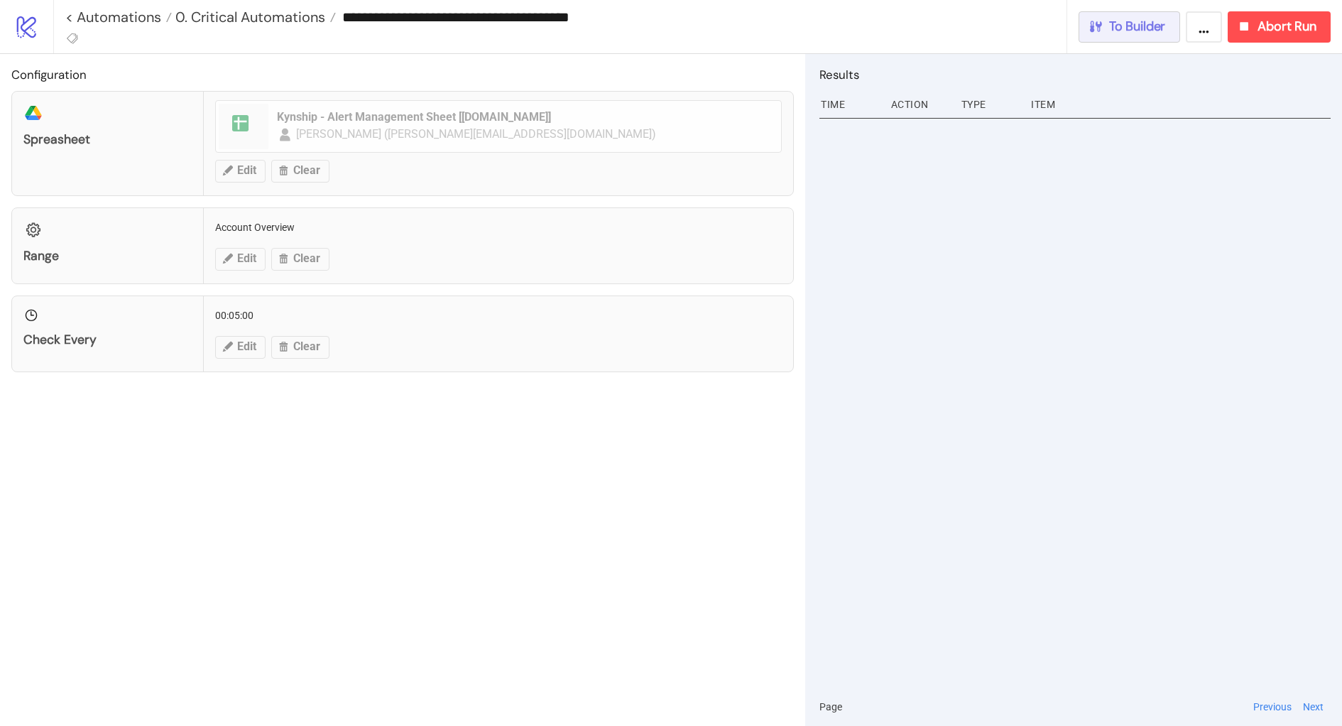  I want to click on span: Abort Run, so click(1287, 26).